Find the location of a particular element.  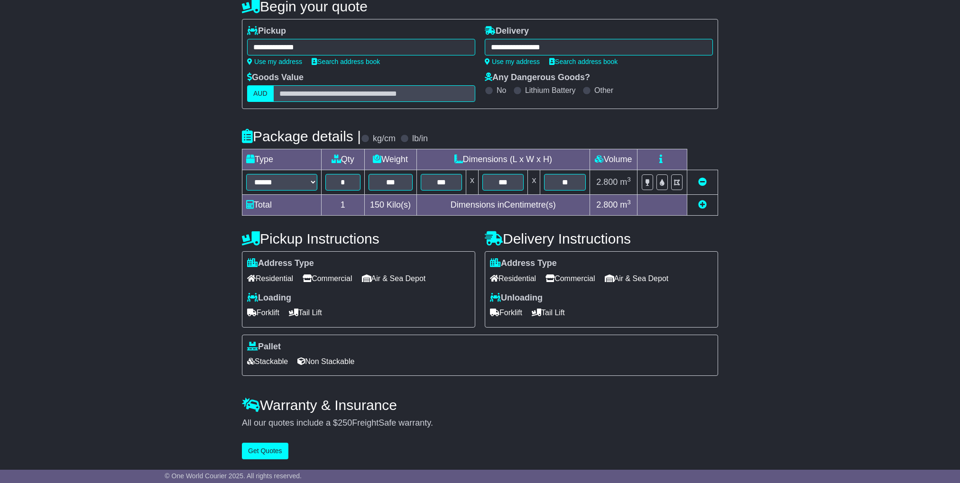

td: Dimensions (L x W x H) is located at coordinates (503, 160).